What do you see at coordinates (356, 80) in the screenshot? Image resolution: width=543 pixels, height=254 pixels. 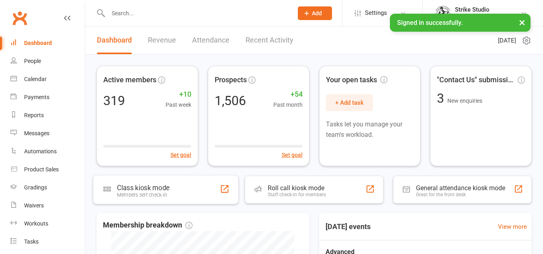 I see `span: Your open tasks` at bounding box center [356, 80].